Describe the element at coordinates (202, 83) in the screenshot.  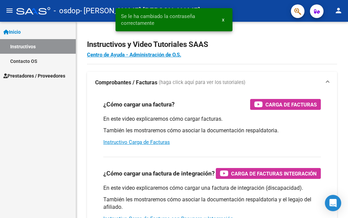
I see `span: (haga click aquí para ver los tutoriales)` at that location.